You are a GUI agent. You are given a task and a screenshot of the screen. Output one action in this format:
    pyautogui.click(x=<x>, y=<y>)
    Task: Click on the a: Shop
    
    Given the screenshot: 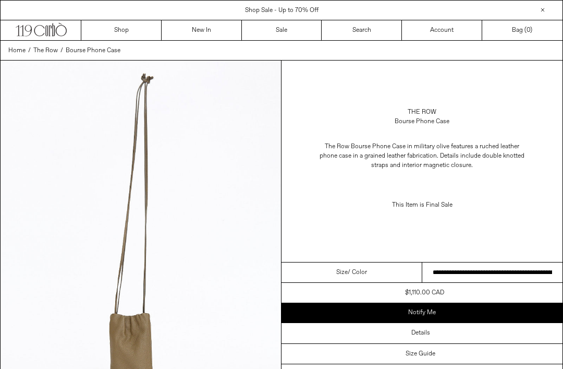 What is the action you would take?
    pyautogui.click(x=122, y=30)
    